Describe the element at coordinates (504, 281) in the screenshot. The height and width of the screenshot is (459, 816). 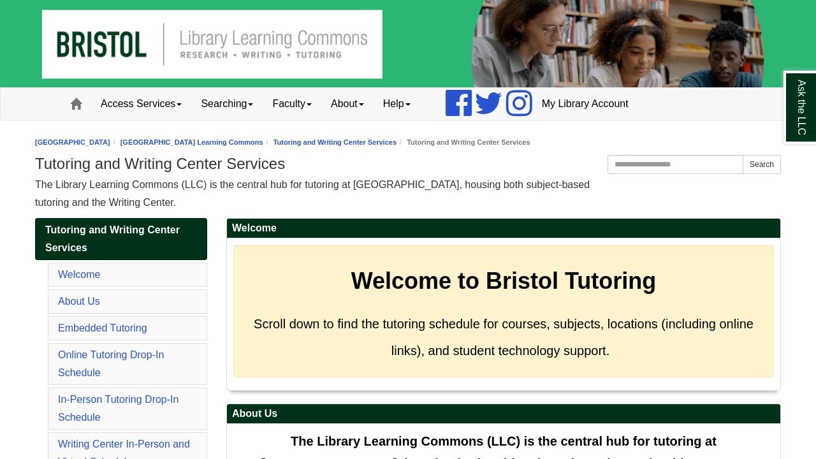
I see `strong: Welcome to Bristol Tutoring` at that location.